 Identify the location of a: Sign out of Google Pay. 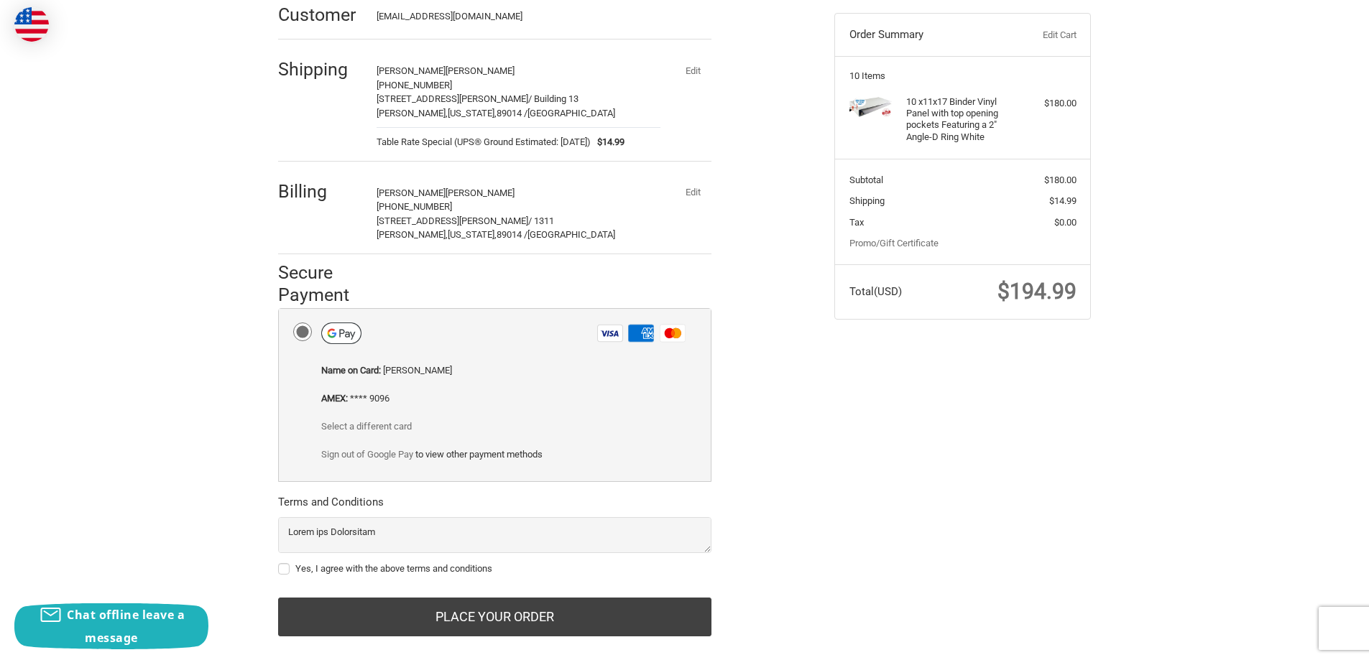
(367, 454).